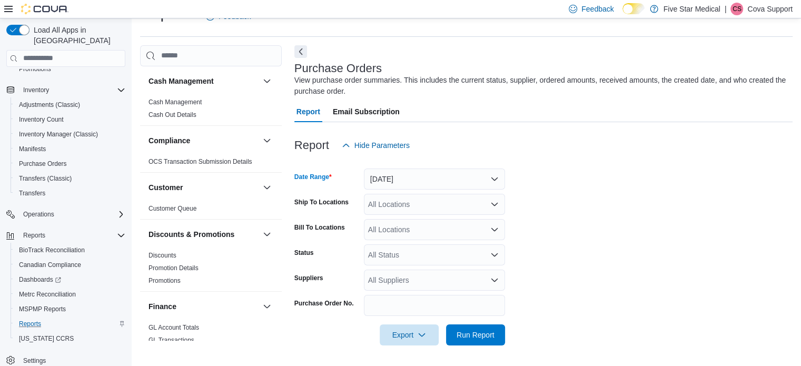 This screenshot has width=801, height=366. What do you see at coordinates (70, 338) in the screenshot?
I see `span: Washington CCRS` at bounding box center [70, 338].